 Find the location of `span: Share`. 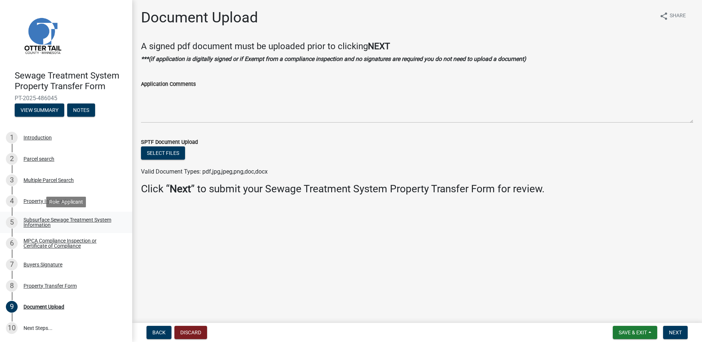

span: Share is located at coordinates (677, 16).